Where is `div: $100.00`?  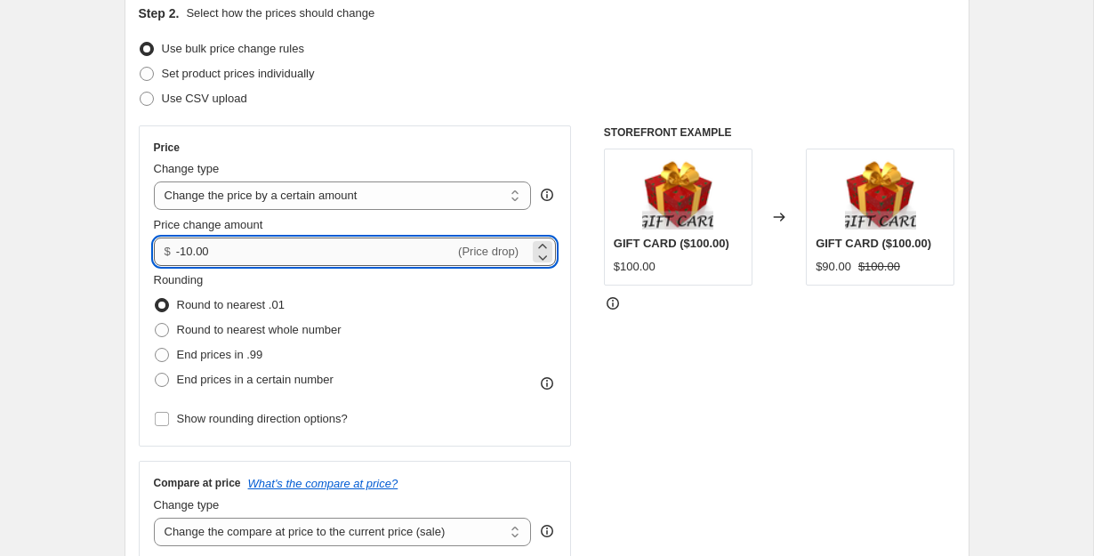
div: $100.00 is located at coordinates (634, 267).